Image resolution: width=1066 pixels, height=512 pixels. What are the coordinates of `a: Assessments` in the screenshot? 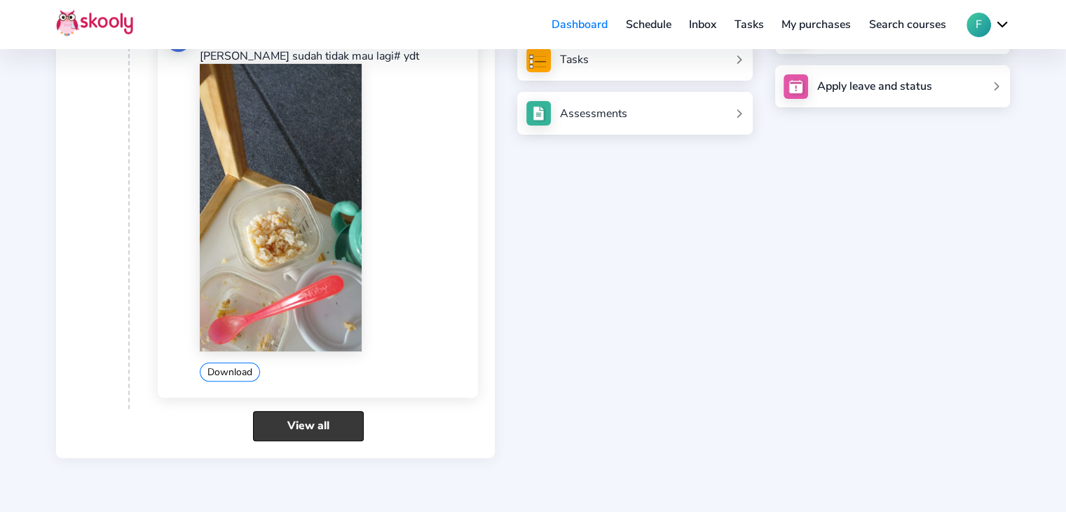 It's located at (635, 113).